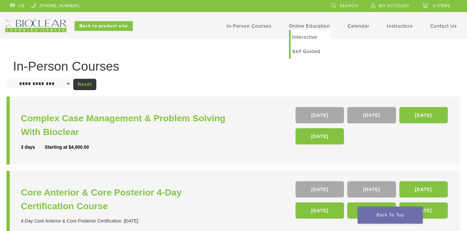 The image size is (467, 231). Describe the element at coordinates (310, 37) in the screenshot. I see `a: Interactive` at that location.